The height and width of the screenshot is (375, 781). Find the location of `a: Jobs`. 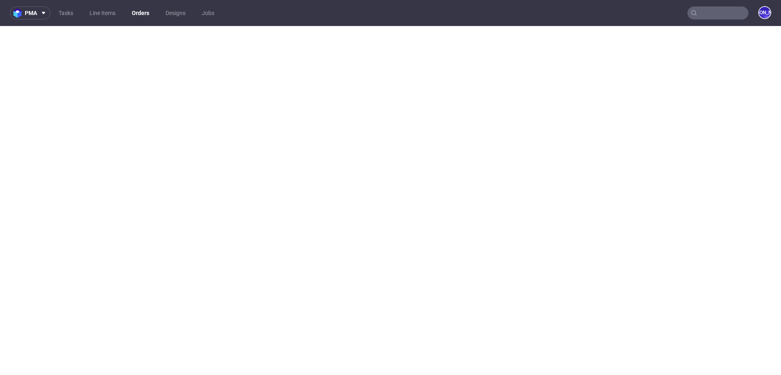

a: Jobs is located at coordinates (208, 13).